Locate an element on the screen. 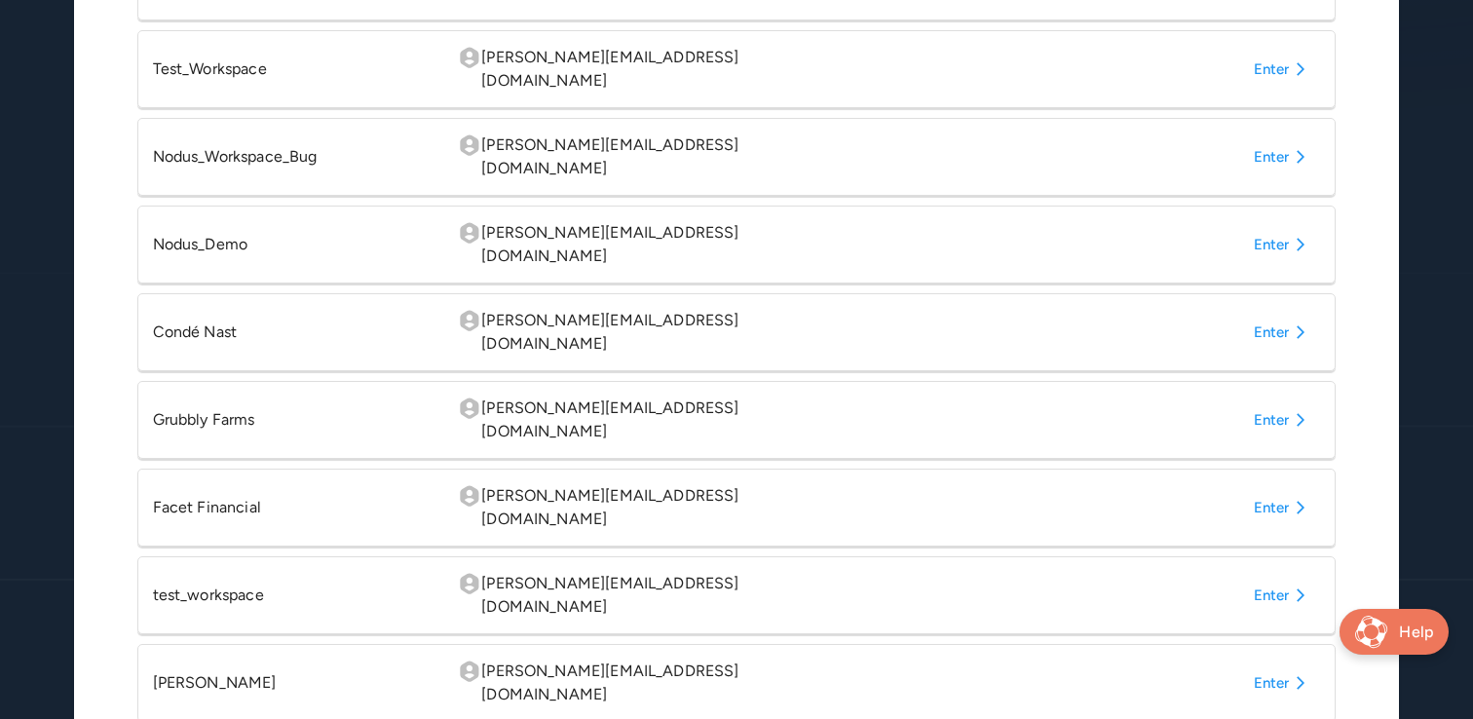 Image resolution: width=1473 pixels, height=719 pixels. p: Nodus_Demo is located at coordinates (299, 245).